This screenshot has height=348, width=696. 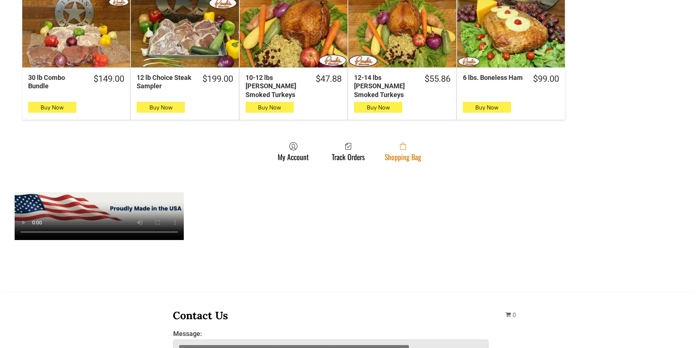 I want to click on div: $99.00, so click(x=546, y=79).